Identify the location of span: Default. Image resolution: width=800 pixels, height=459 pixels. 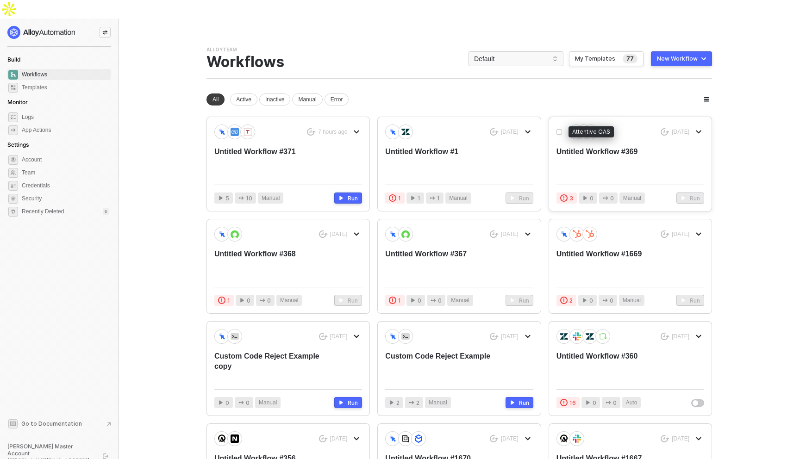
(516, 59).